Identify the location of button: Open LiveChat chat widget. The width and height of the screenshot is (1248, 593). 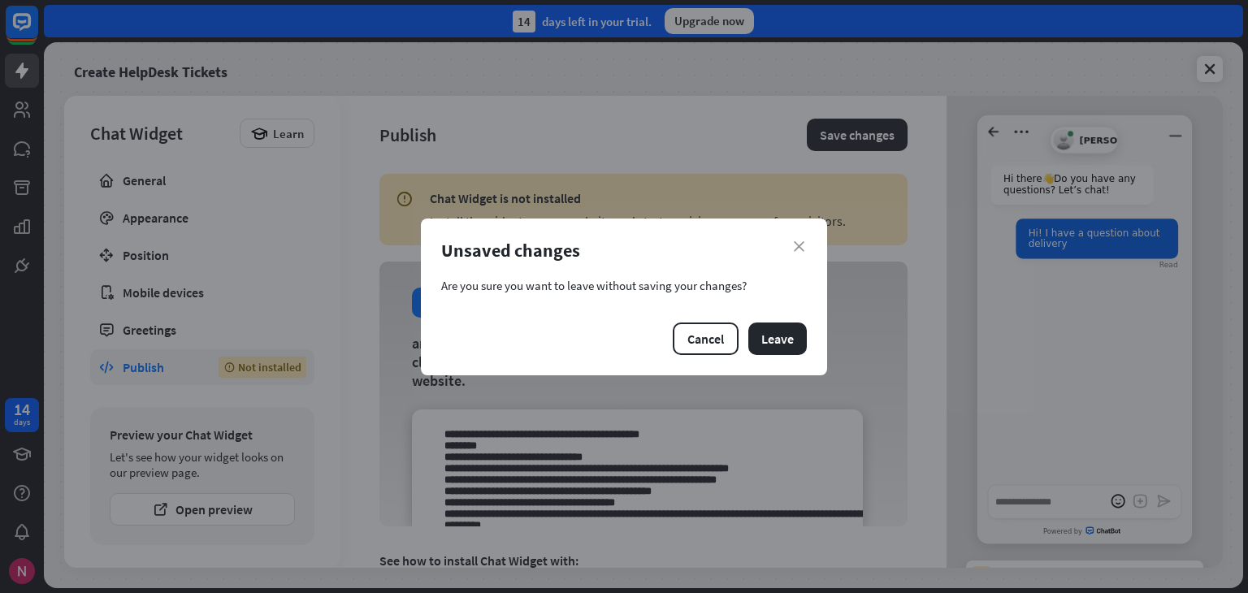
(37, 31).